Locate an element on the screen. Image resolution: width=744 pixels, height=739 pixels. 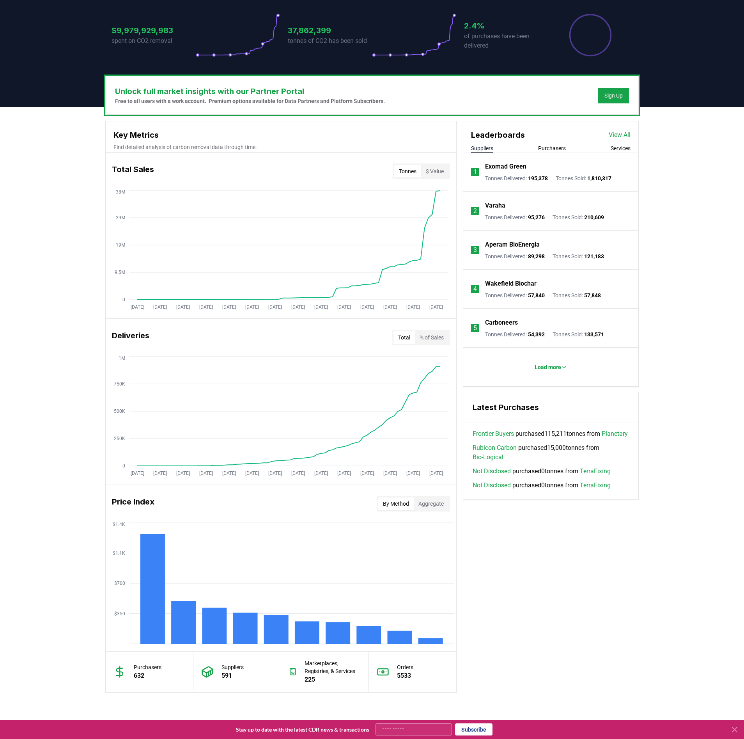
p: 591 is located at coordinates (233, 676).